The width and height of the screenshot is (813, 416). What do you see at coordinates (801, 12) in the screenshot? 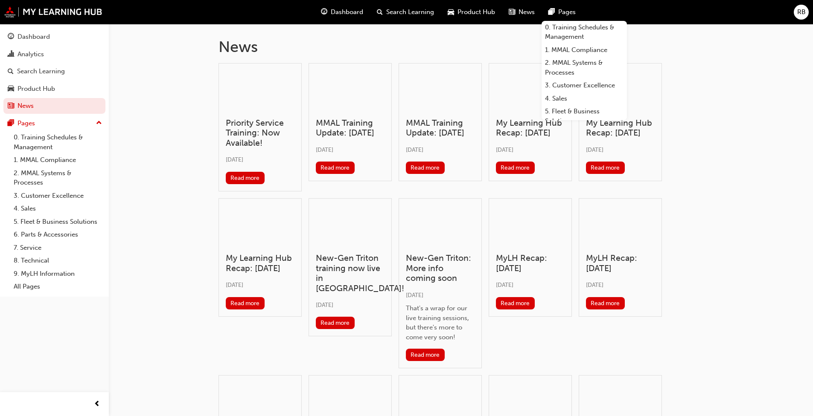
I see `button: RB` at bounding box center [801, 12].